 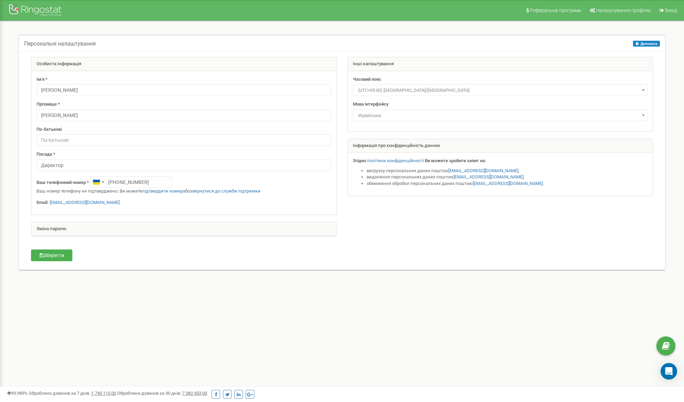 What do you see at coordinates (184, 229) in the screenshot?
I see `div: Зміна паролю` at bounding box center [184, 229].